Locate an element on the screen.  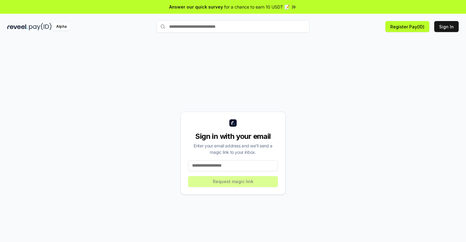
span: for a chance to earn 10 USDT 📝 is located at coordinates (257, 7).